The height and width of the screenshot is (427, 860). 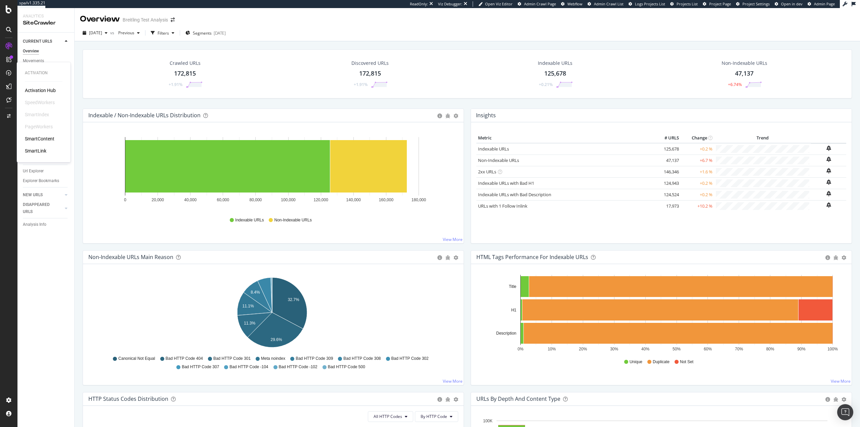 I want to click on text: 20%, so click(x=583, y=349).